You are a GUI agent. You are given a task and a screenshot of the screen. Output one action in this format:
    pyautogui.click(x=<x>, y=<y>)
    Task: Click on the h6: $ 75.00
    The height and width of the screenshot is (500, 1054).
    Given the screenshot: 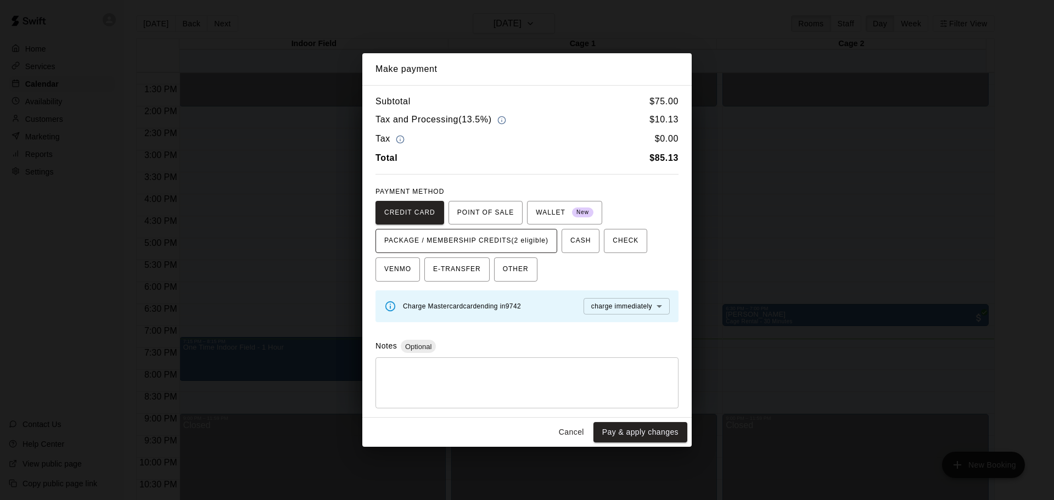 What is the action you would take?
    pyautogui.click(x=664, y=102)
    